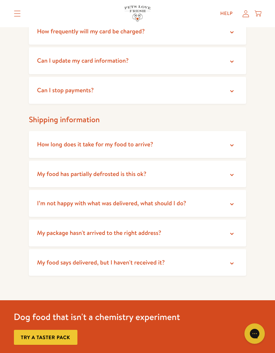 The height and width of the screenshot is (353, 275). What do you see at coordinates (83, 60) in the screenshot?
I see `span: Can I update my card information?` at bounding box center [83, 60].